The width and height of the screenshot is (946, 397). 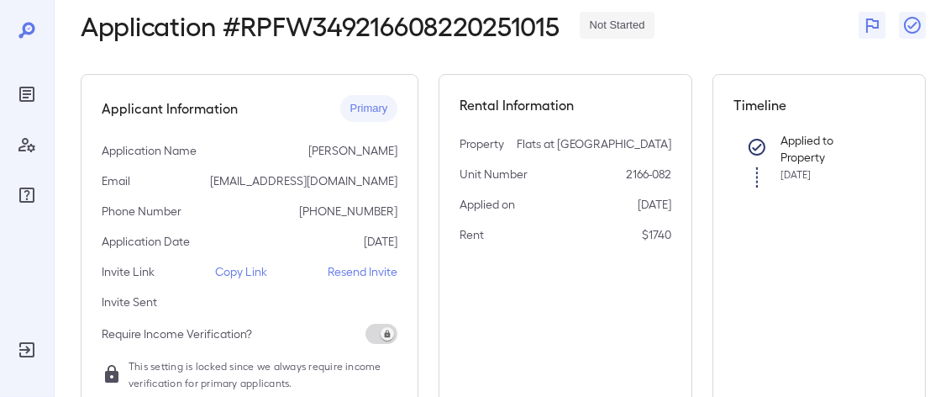 What do you see at coordinates (263, 374) in the screenshot?
I see `span: This setting is locked since we always require income verification for primary applicants.` at bounding box center [263, 374].